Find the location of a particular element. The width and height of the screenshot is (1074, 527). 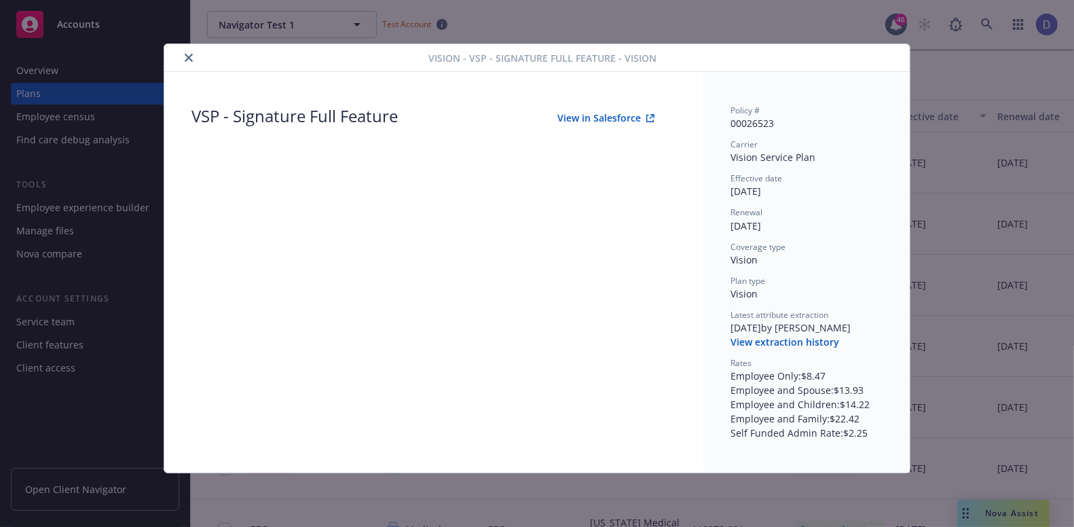

span: Coverage type is located at coordinates (757, 246).